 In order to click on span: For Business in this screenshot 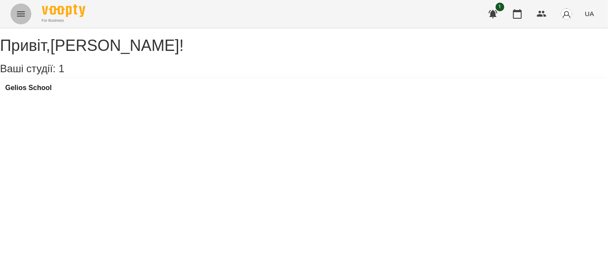, I will do `click(64, 20)`.